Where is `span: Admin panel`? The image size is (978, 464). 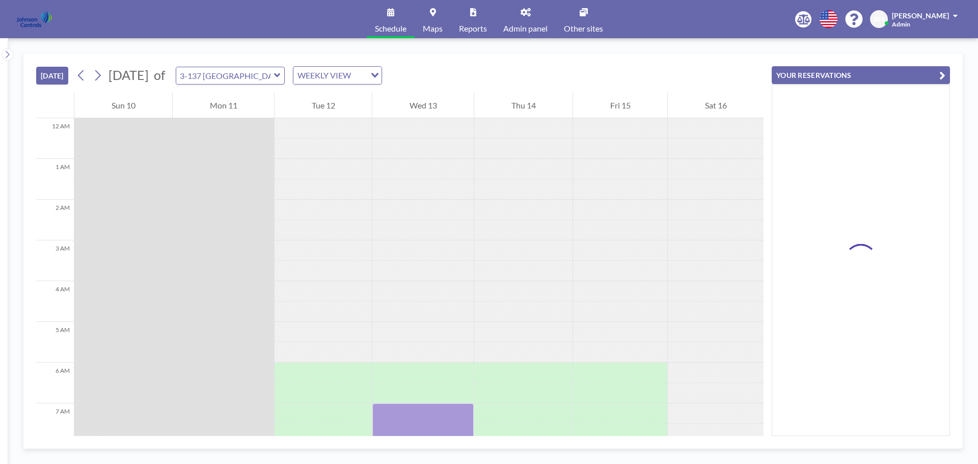
span: Admin panel is located at coordinates (525, 29).